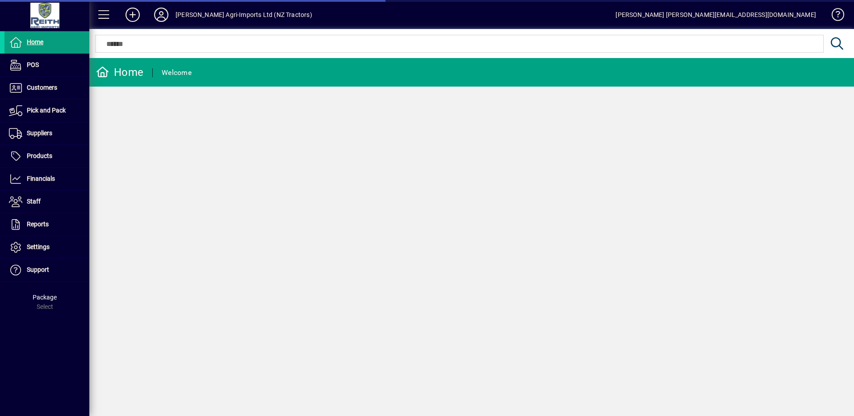 The width and height of the screenshot is (854, 416). What do you see at coordinates (47, 65) in the screenshot?
I see `a: POS` at bounding box center [47, 65].